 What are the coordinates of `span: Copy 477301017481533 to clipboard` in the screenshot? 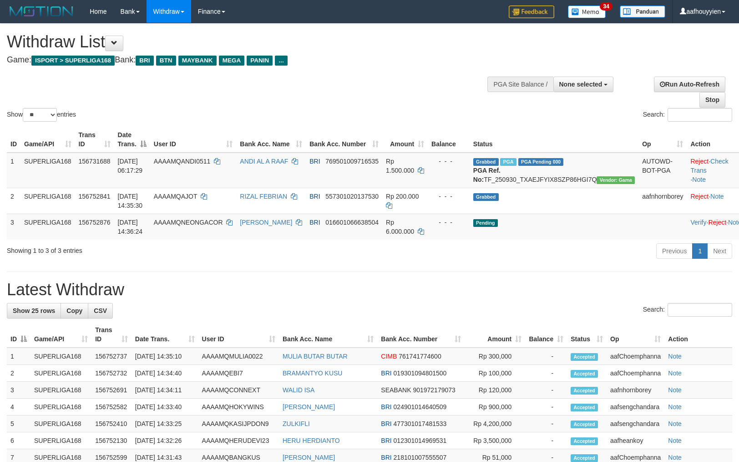 It's located at (420, 423).